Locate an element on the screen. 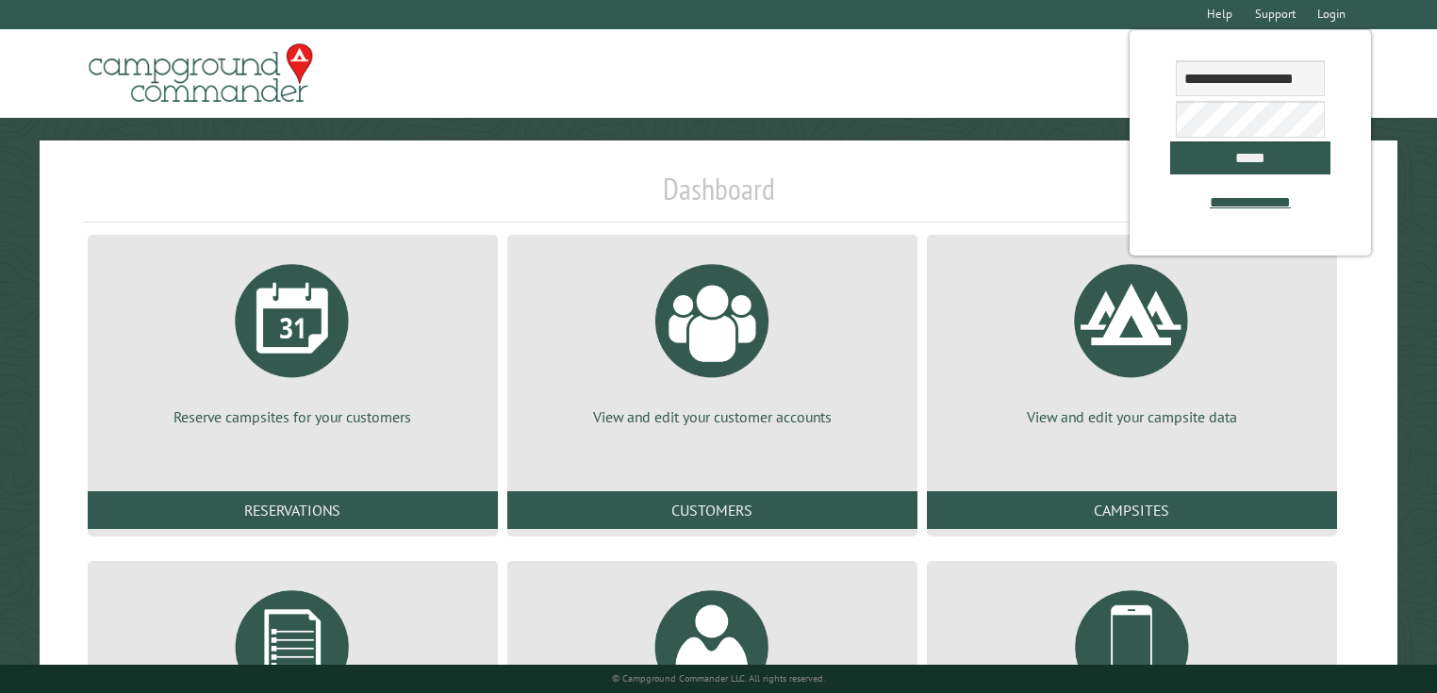 This screenshot has width=1437, height=693. p: View and edit your customer accounts is located at coordinates (712, 417).